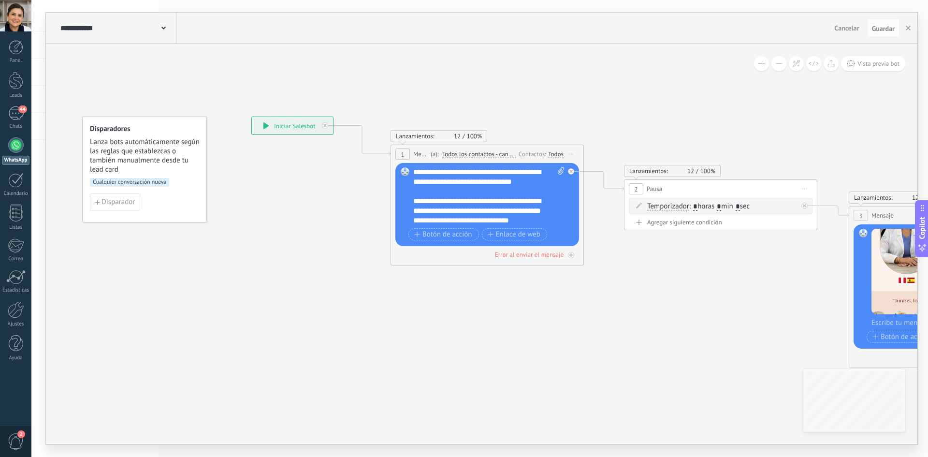 The width and height of the screenshot is (928, 457). What do you see at coordinates (292, 126) in the screenshot?
I see `div: Iniciar Salesbot` at bounding box center [292, 126].